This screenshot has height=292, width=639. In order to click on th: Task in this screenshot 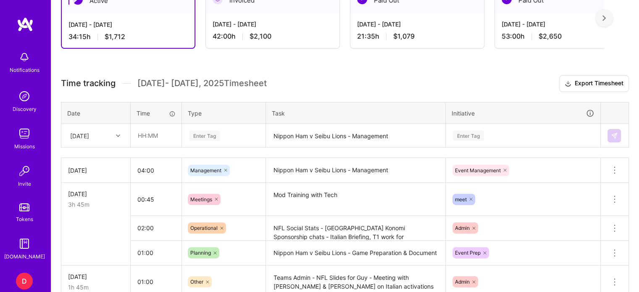, I will do `click(356, 113)`.